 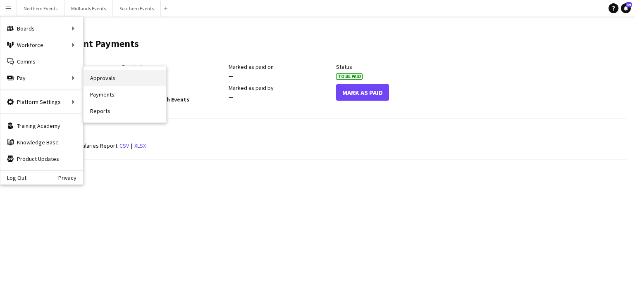 What do you see at coordinates (42, 45) in the screenshot?
I see `div: Workforce` at bounding box center [42, 45].